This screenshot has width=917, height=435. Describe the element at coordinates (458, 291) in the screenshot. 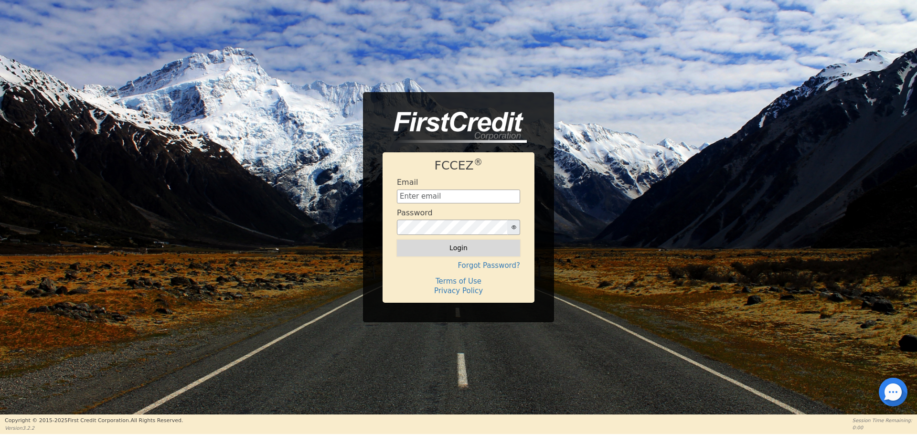

I see `h4: Privacy Policy` at that location.